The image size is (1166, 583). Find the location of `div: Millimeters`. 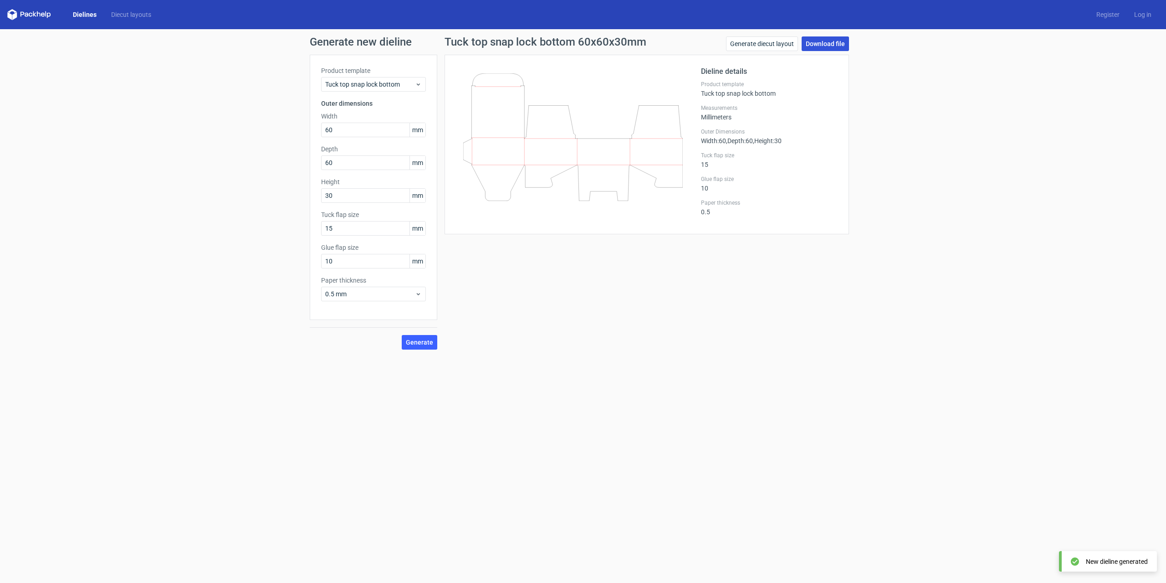

div: Millimeters is located at coordinates (770, 113).